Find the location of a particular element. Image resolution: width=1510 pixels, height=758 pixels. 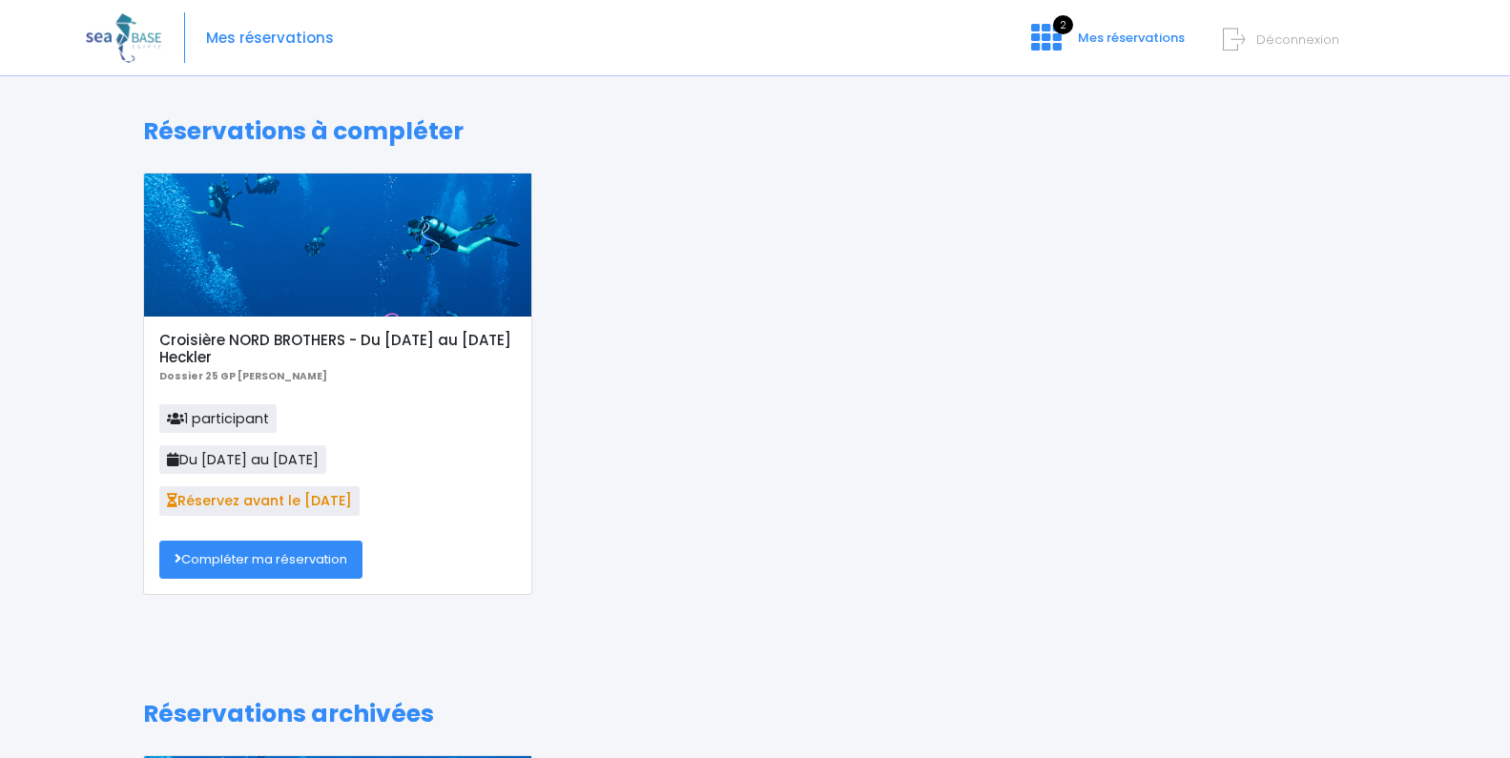

a: Compléter ma réservation is located at coordinates (260, 560).